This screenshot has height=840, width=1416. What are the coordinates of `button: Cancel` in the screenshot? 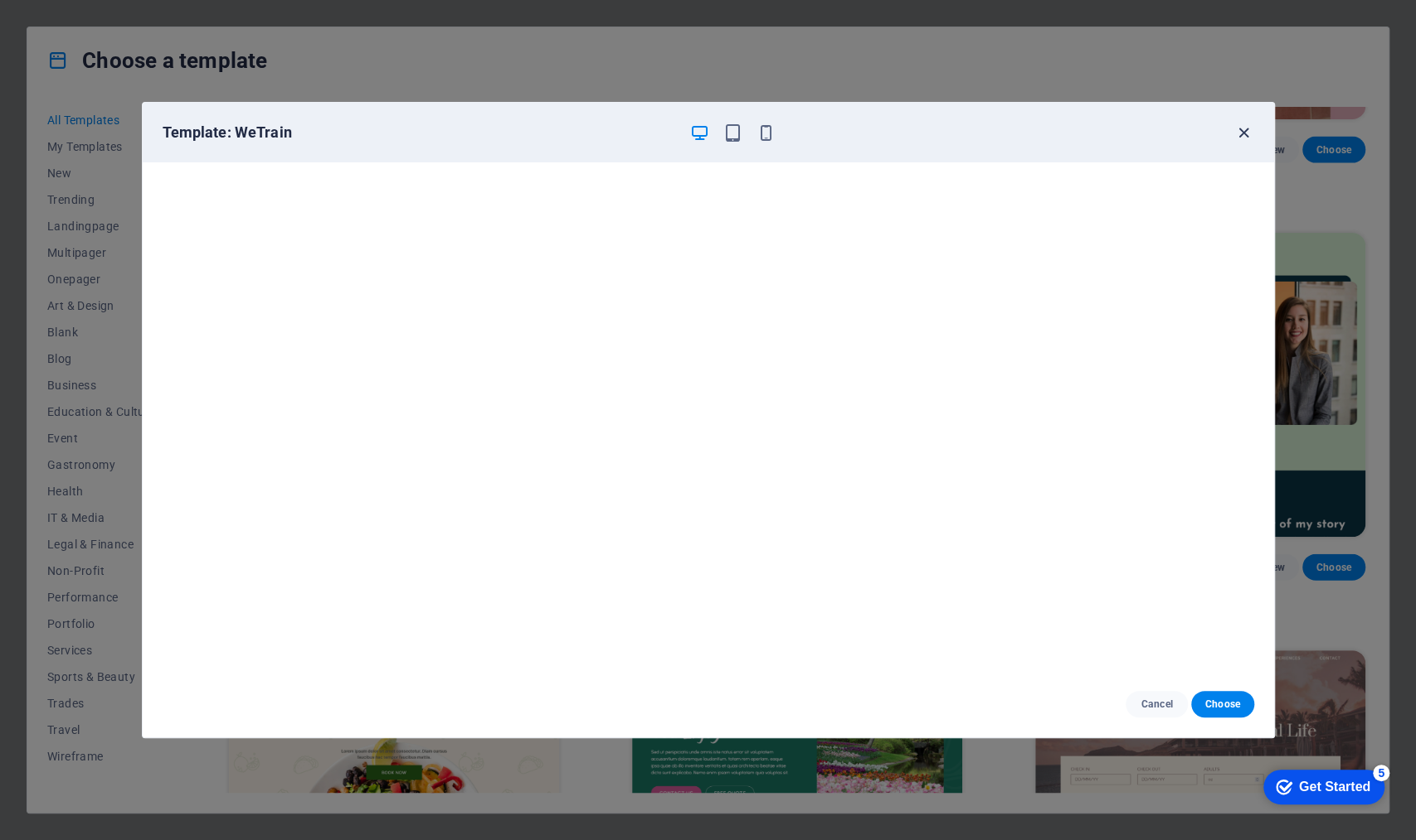 It's located at (1156, 705).